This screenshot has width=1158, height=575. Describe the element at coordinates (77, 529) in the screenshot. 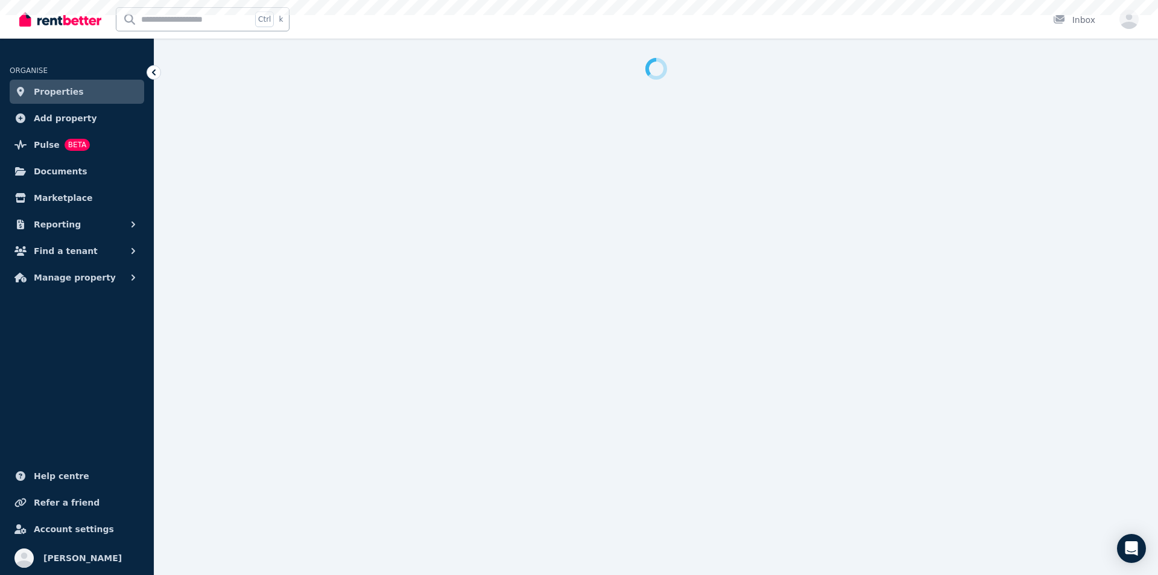

I see `a: Account settings` at that location.